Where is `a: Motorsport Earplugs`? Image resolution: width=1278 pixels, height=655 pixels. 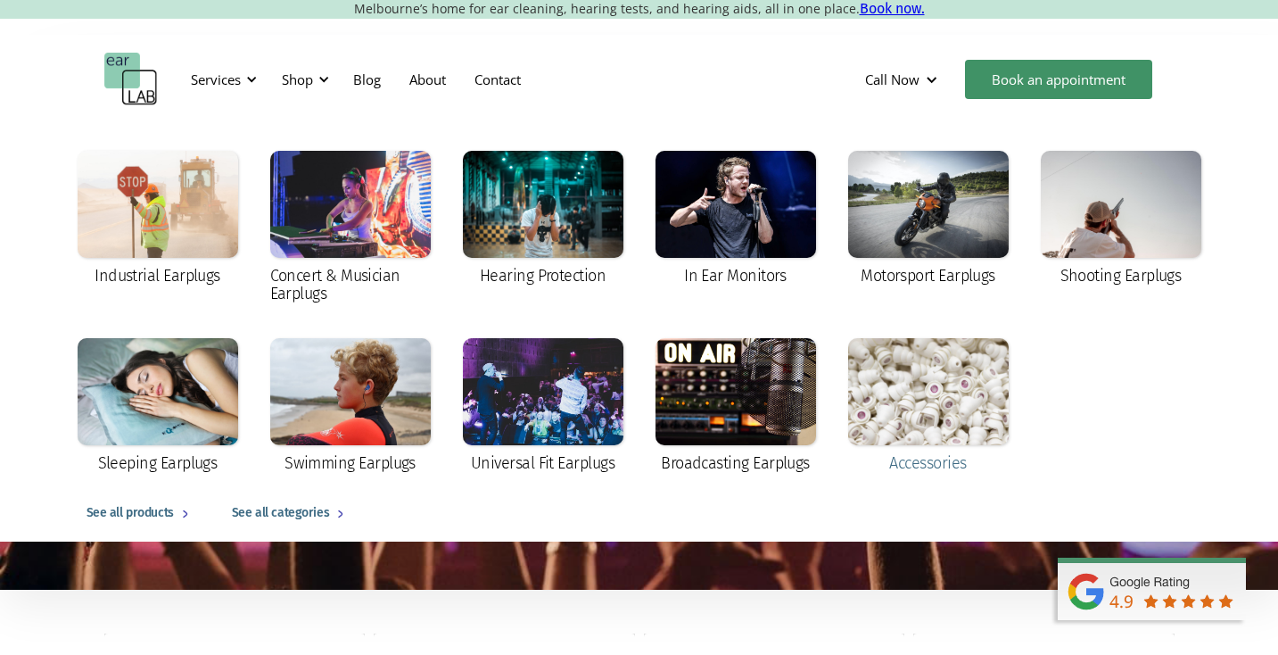 a: Motorsport Earplugs is located at coordinates (928, 219).